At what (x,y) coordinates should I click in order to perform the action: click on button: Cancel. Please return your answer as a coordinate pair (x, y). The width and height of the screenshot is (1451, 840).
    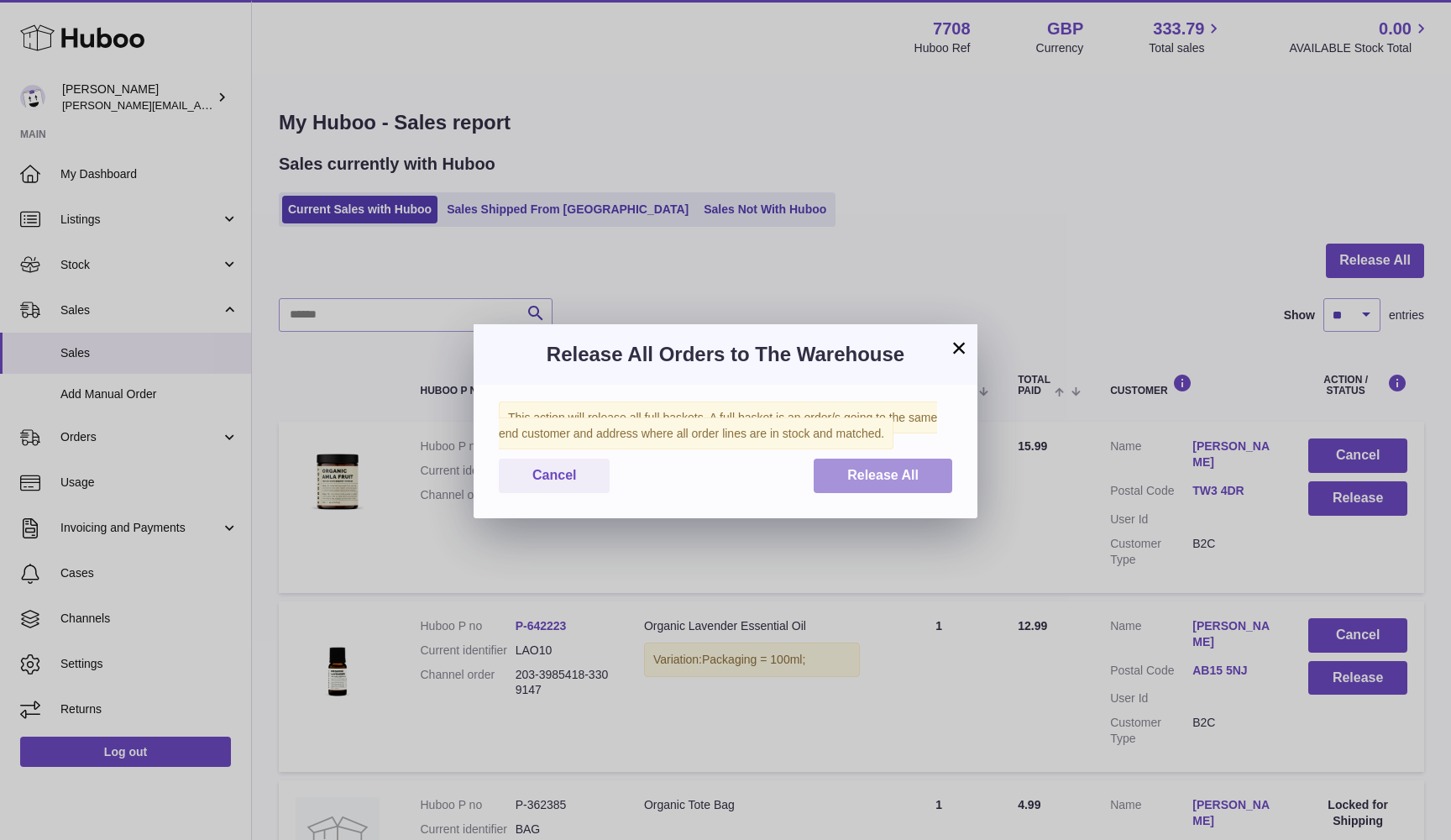
    Looking at the image, I should click on (554, 476).